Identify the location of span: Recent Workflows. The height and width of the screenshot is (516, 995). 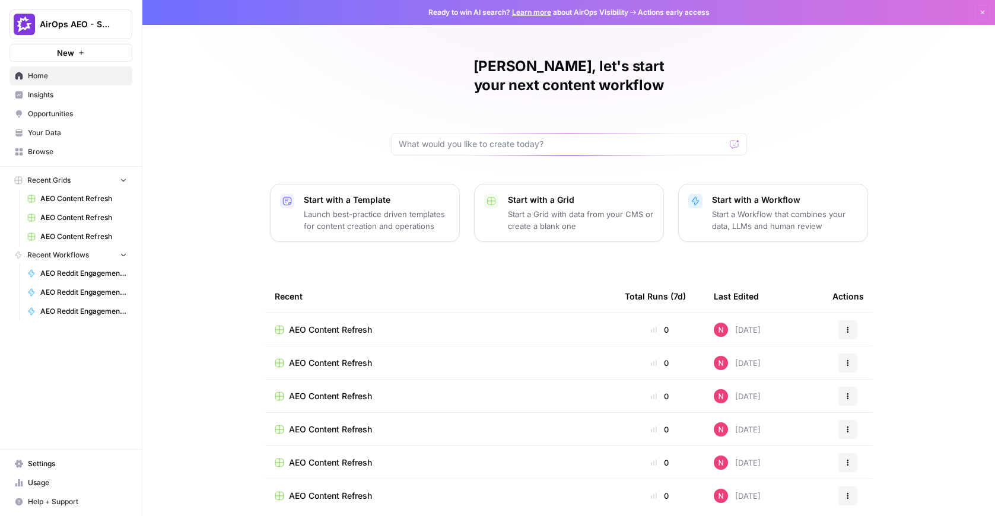
(58, 255).